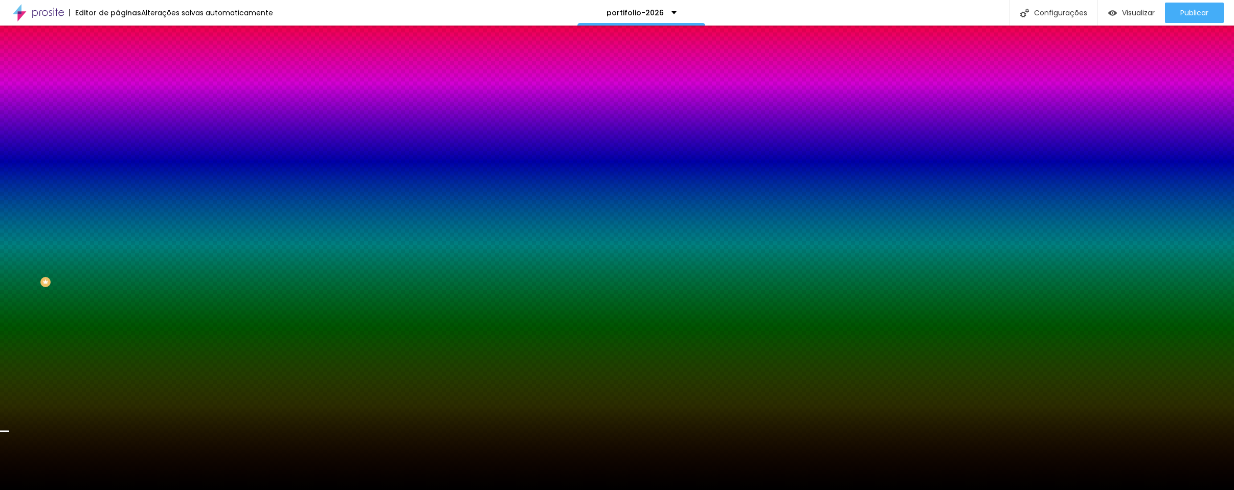 The height and width of the screenshot is (490, 1234). What do you see at coordinates (105, 13) in the screenshot?
I see `div: Editor de páginas` at bounding box center [105, 13].